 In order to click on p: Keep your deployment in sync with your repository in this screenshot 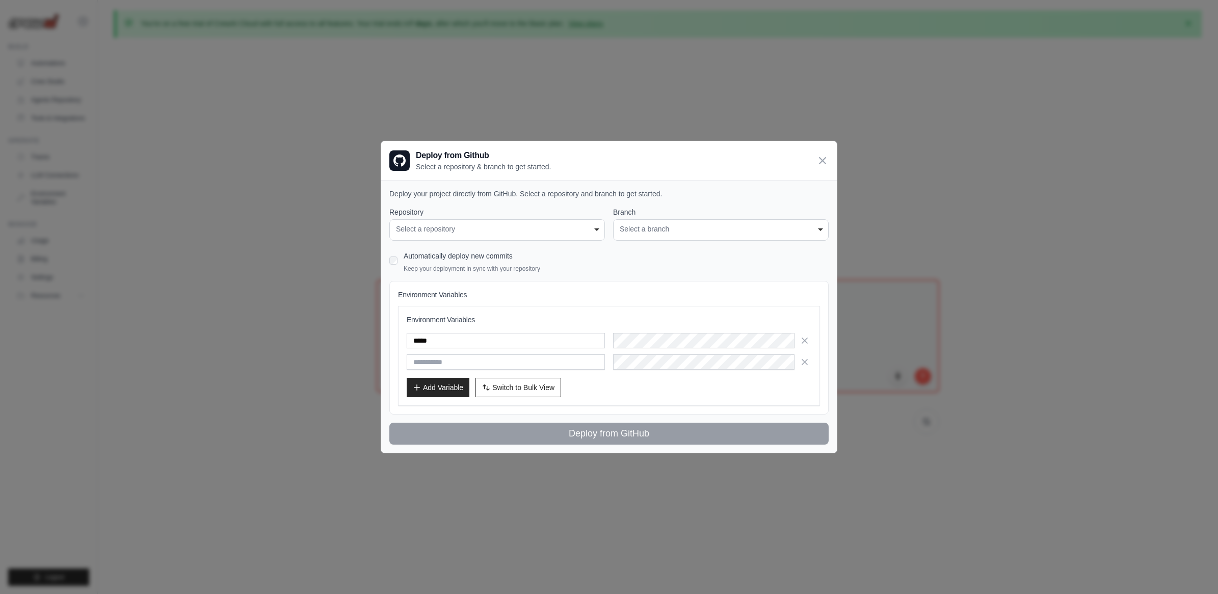, I will do `click(472, 269)`.